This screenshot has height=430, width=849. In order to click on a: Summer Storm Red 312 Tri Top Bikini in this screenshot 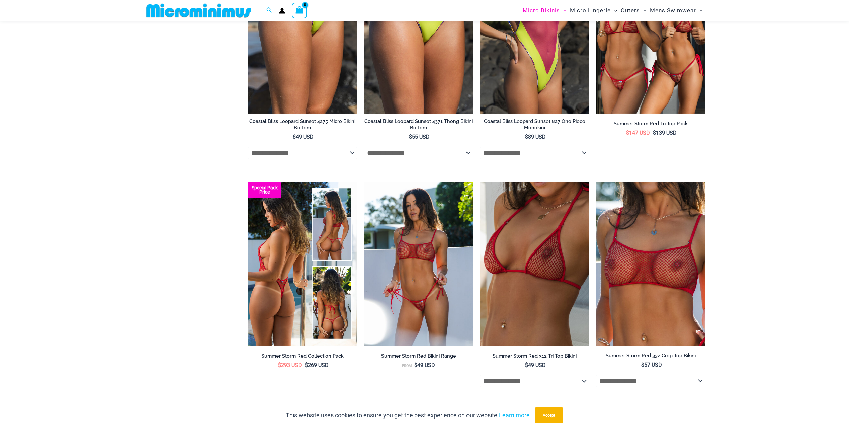, I will do `click(534, 357)`.